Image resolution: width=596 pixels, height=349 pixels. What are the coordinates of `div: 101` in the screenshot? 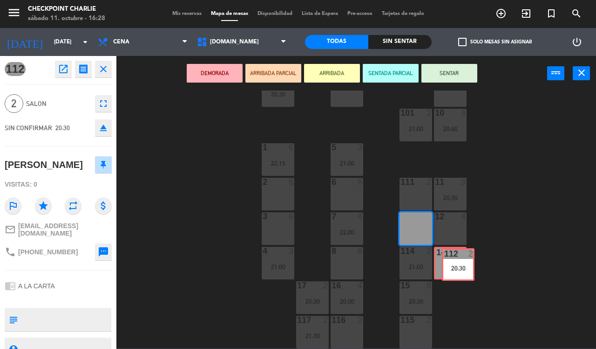 It's located at (401, 113).